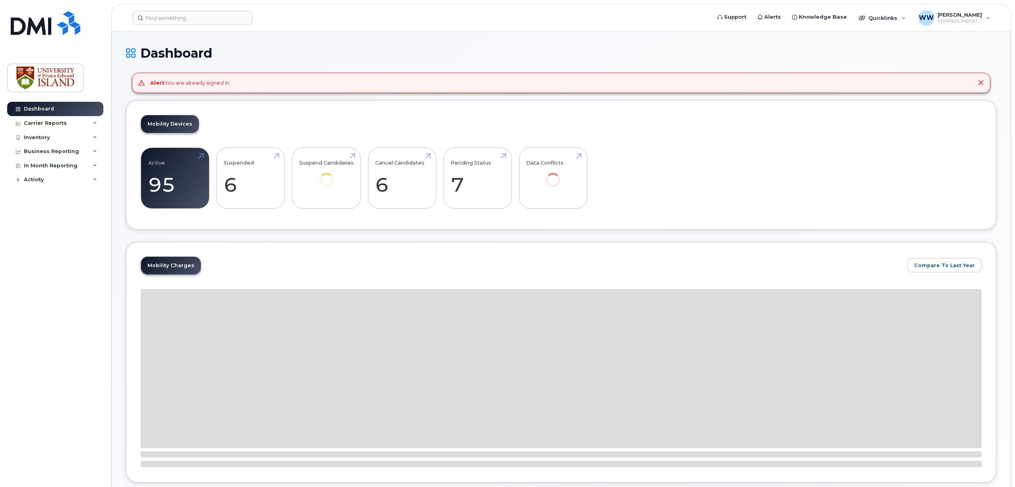 Image resolution: width=1015 pixels, height=487 pixels. Describe the element at coordinates (171, 265) in the screenshot. I see `a: Mobility Charges` at that location.